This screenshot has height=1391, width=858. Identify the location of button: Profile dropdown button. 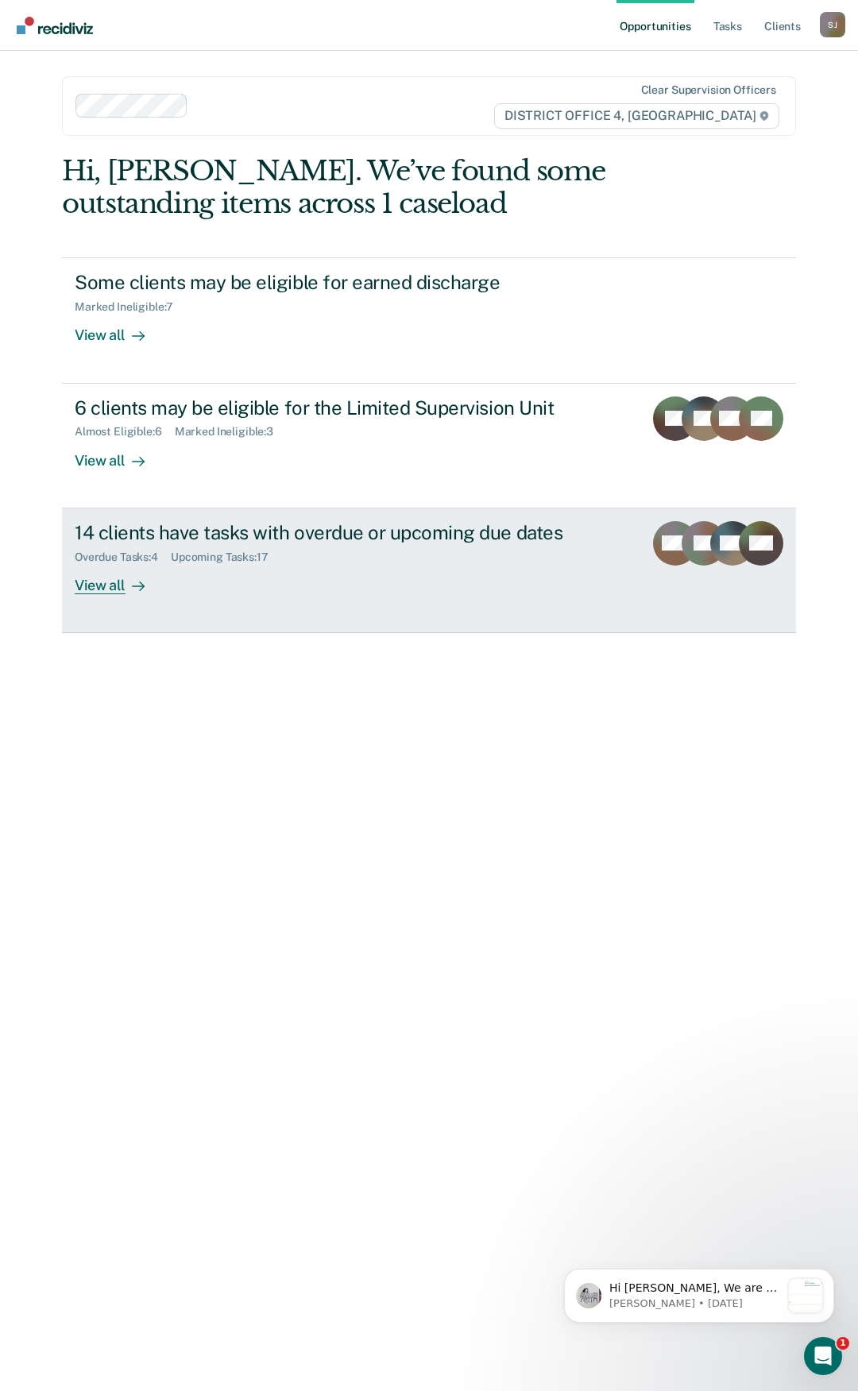
(833, 25).